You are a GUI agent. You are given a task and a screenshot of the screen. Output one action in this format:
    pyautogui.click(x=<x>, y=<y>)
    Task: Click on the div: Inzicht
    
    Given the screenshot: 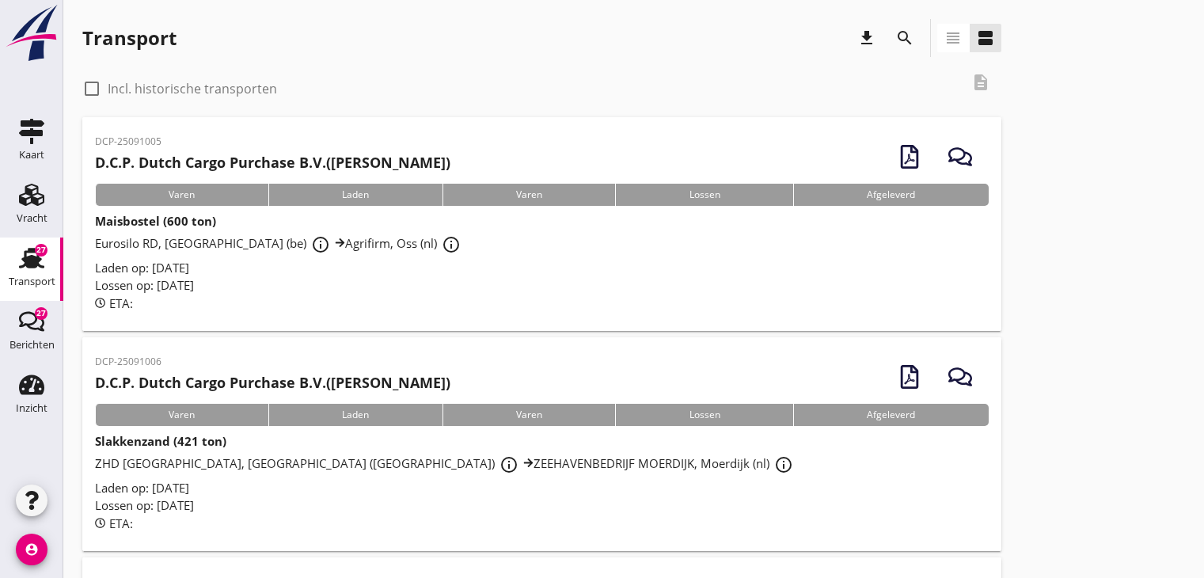 What is the action you would take?
    pyautogui.click(x=32, y=408)
    